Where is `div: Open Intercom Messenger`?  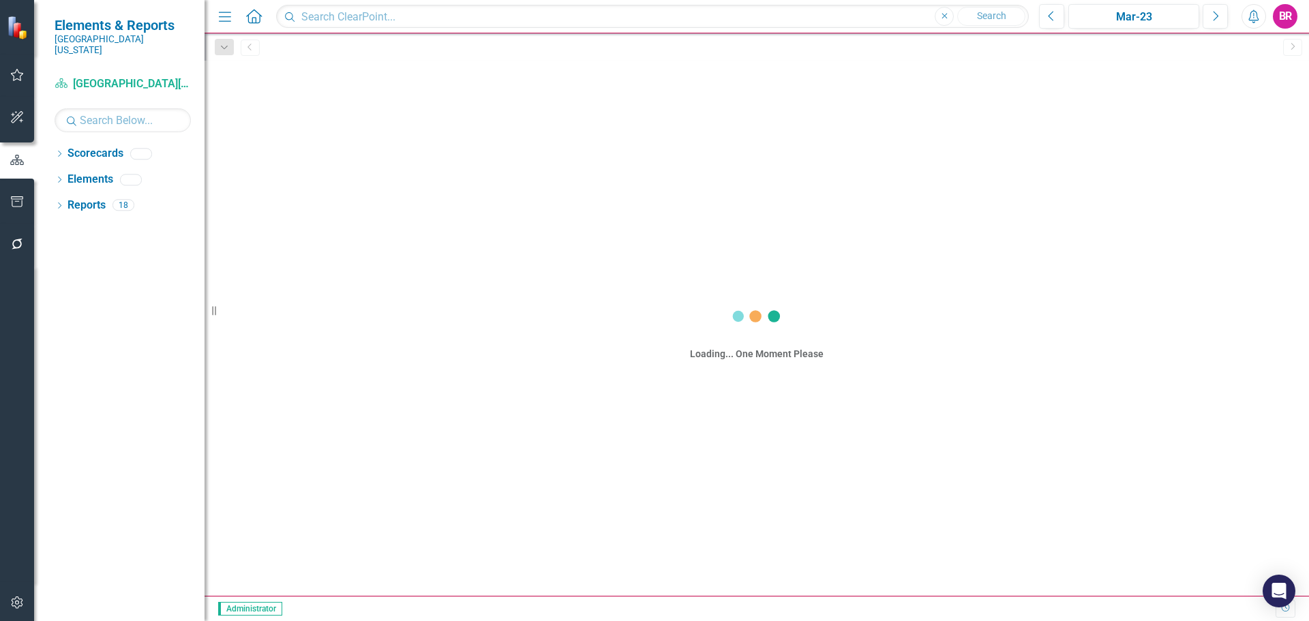
div: Open Intercom Messenger is located at coordinates (1279, 591).